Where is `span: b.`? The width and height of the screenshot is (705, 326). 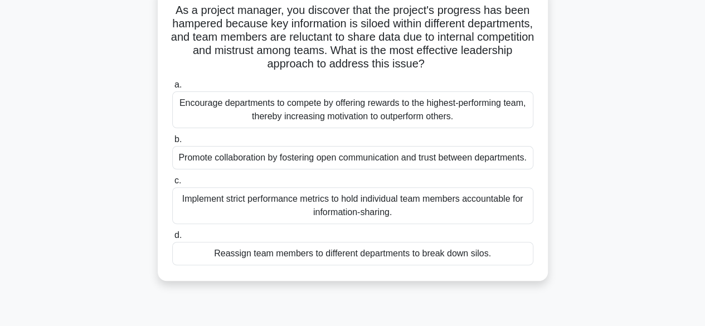 span: b. is located at coordinates (178, 139).